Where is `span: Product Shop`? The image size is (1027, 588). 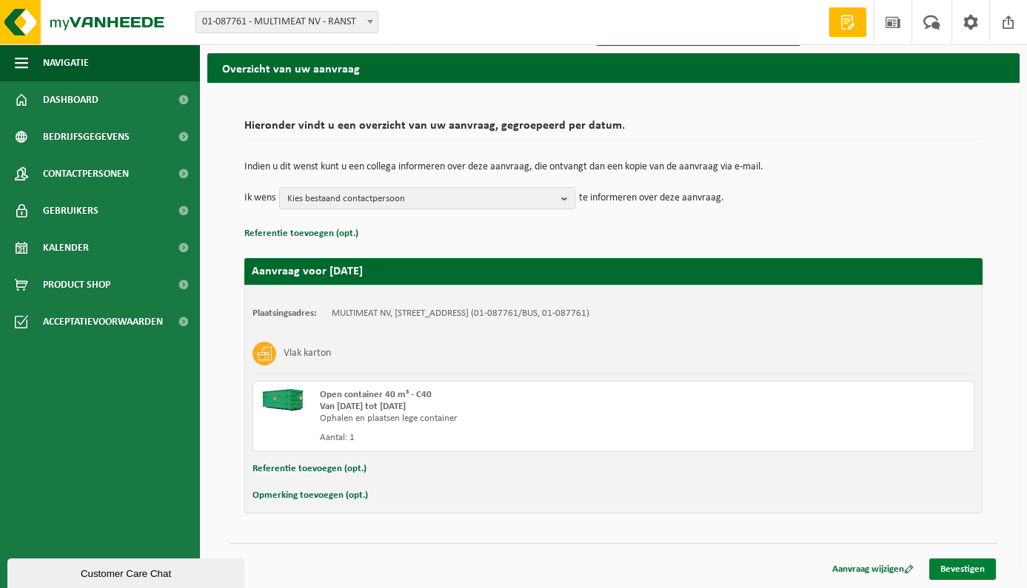 span: Product Shop is located at coordinates (76, 285).